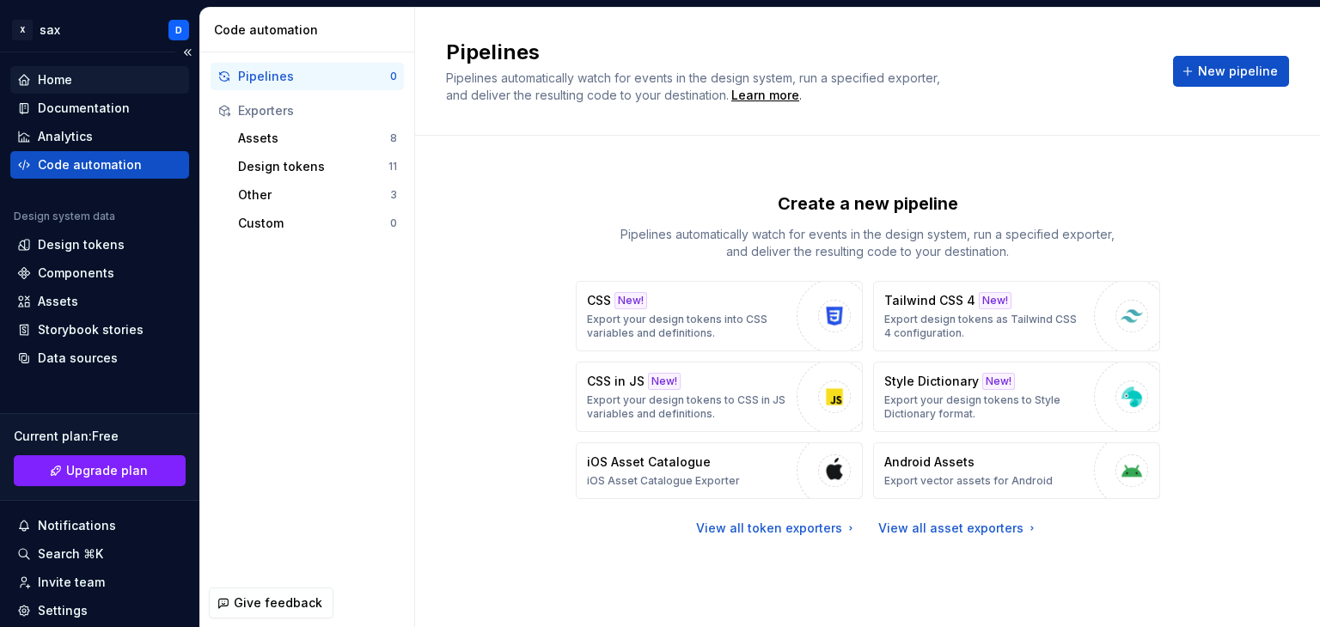  I want to click on div: Other, so click(314, 195).